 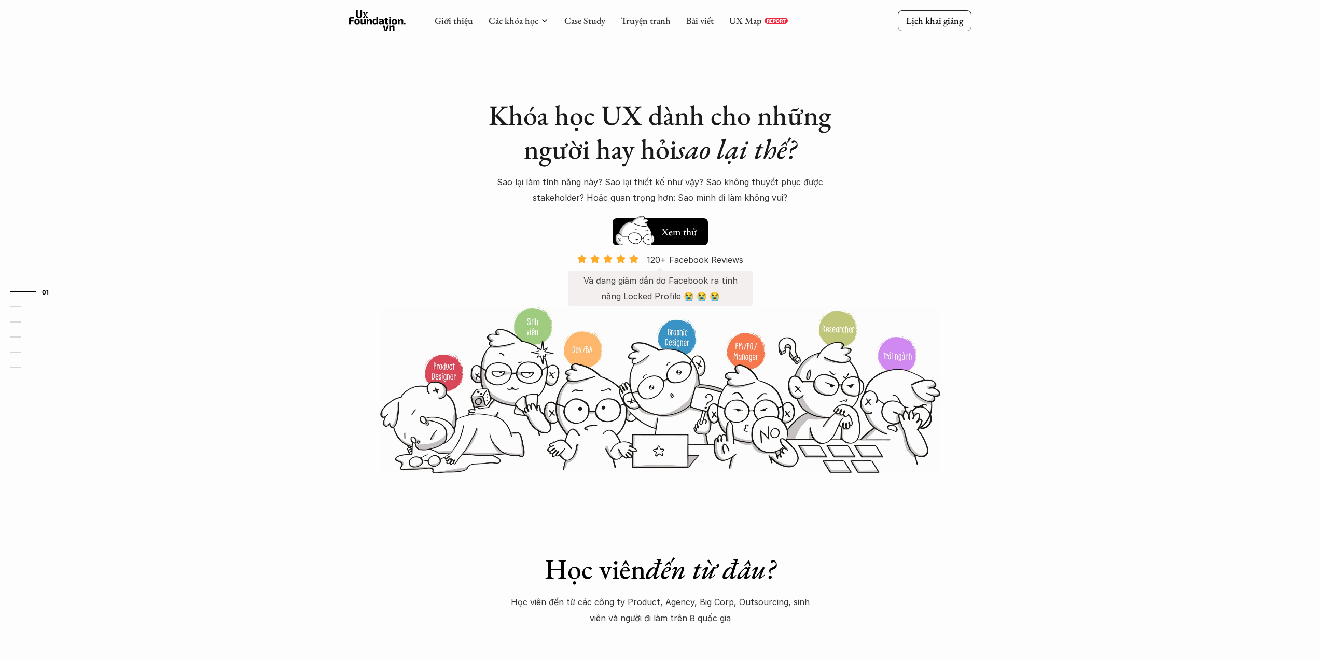 I want to click on a: Lịch khai giảng, so click(x=934, y=20).